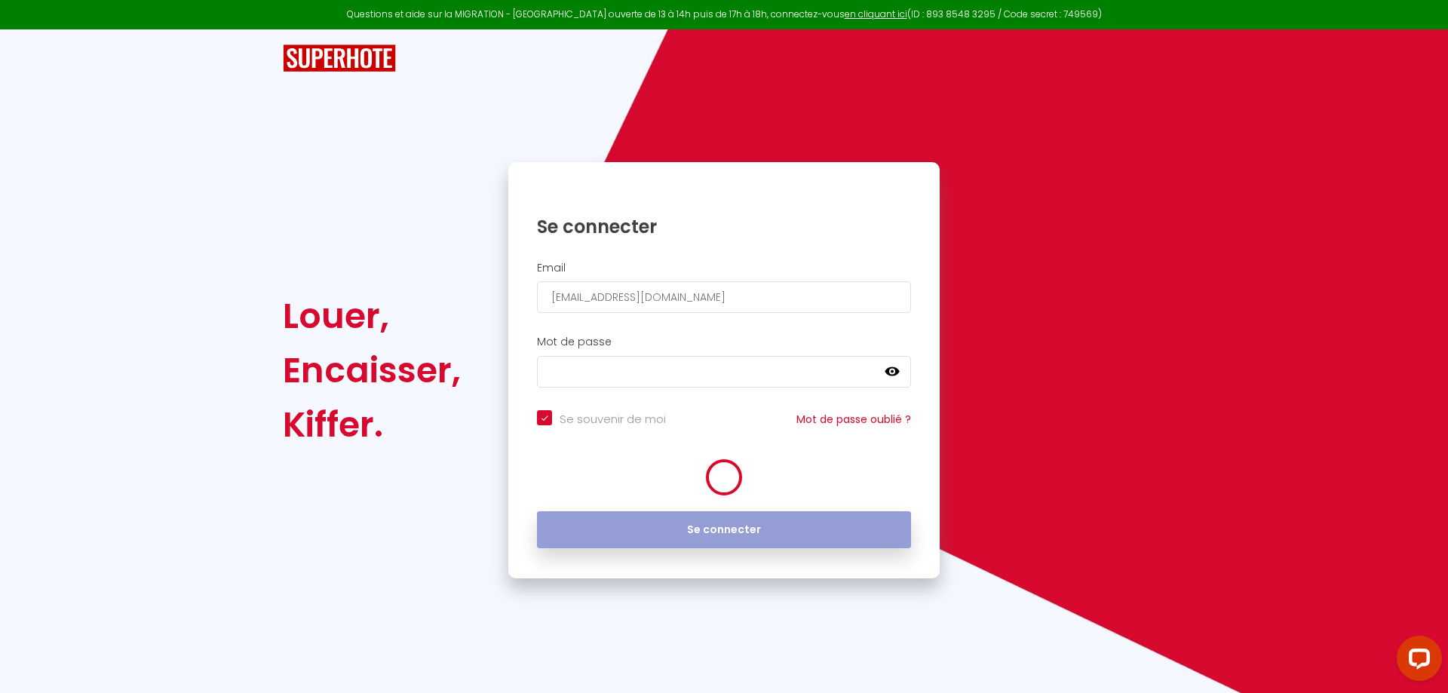  I want to click on button: Open LiveChat chat widget, so click(35, 29).